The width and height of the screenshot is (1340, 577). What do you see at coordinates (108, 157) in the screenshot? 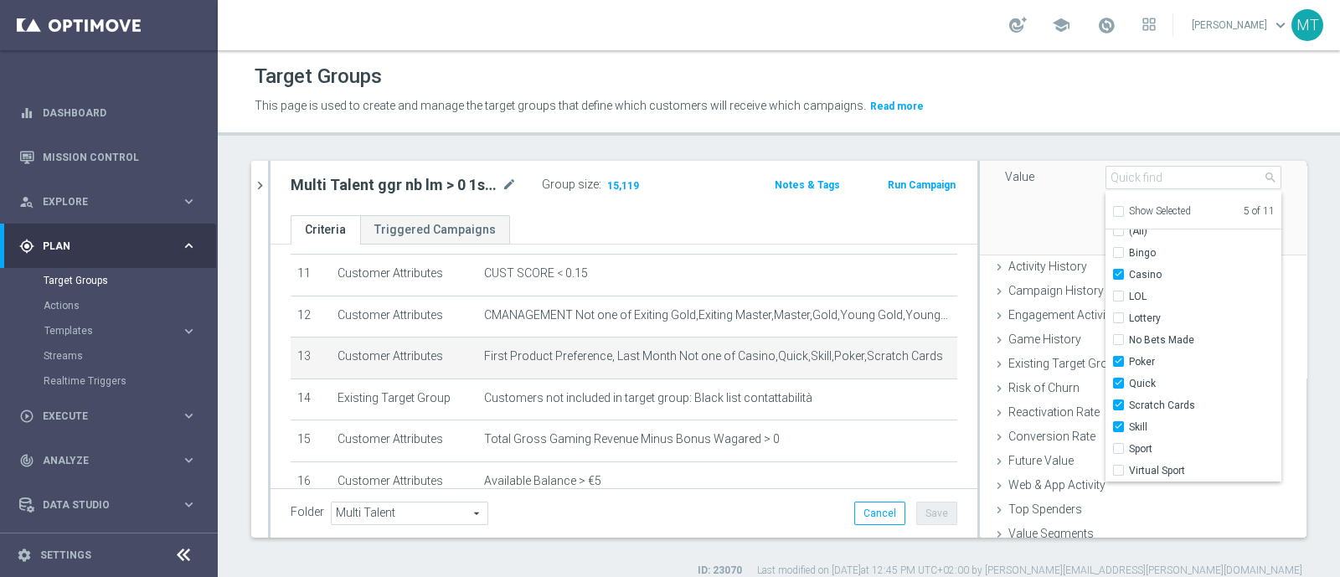
I see `button: Mission Control` at bounding box center [108, 157].